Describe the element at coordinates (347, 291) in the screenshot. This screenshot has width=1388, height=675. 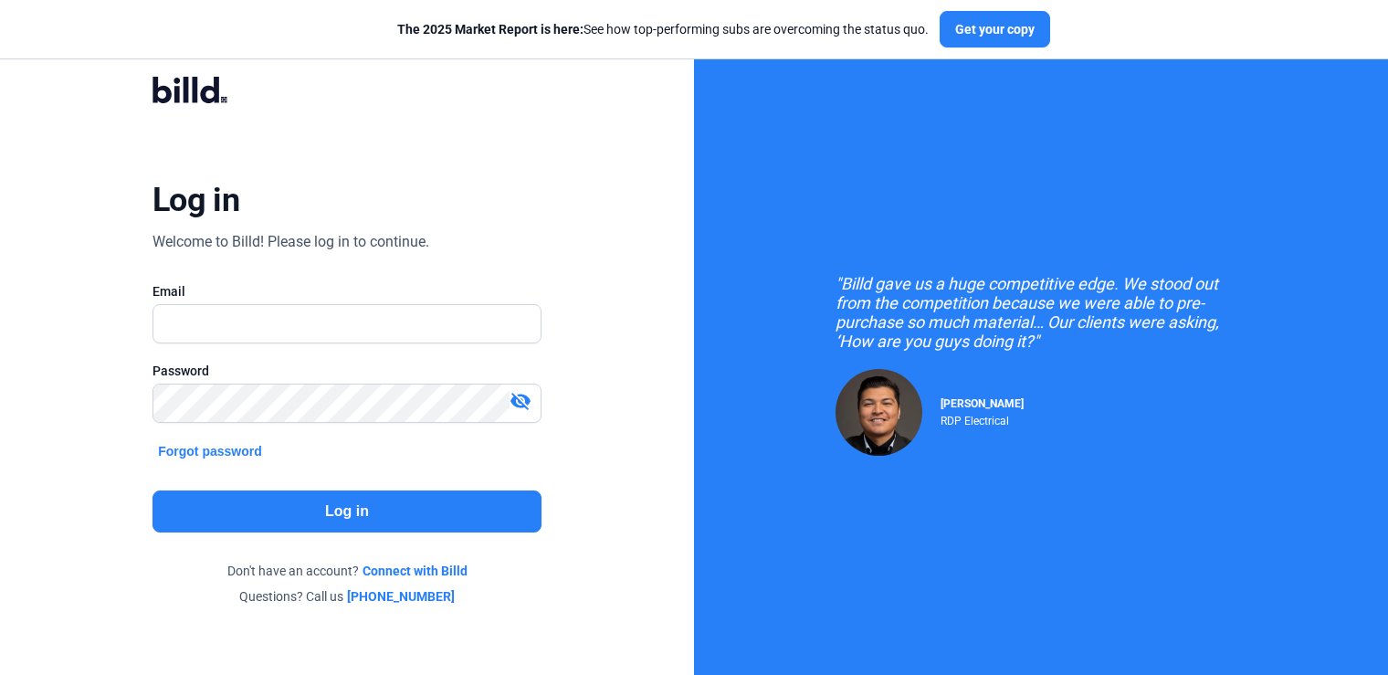
I see `div: Email` at that location.